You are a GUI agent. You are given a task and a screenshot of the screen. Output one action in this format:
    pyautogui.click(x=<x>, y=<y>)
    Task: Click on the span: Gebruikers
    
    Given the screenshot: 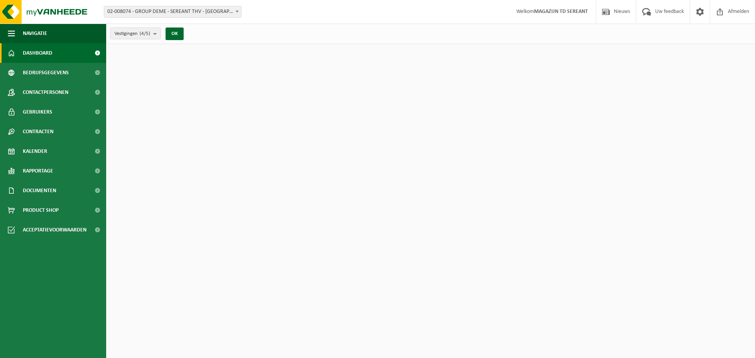 What is the action you would take?
    pyautogui.click(x=37, y=112)
    